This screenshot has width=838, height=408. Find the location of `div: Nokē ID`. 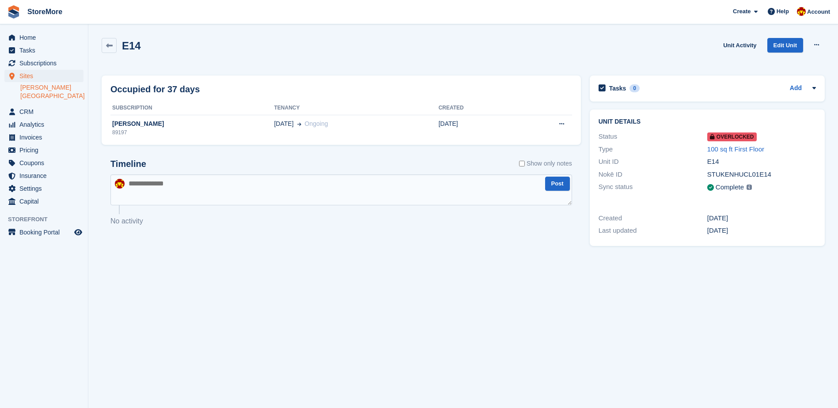

div: Nokē ID is located at coordinates (653, 175).